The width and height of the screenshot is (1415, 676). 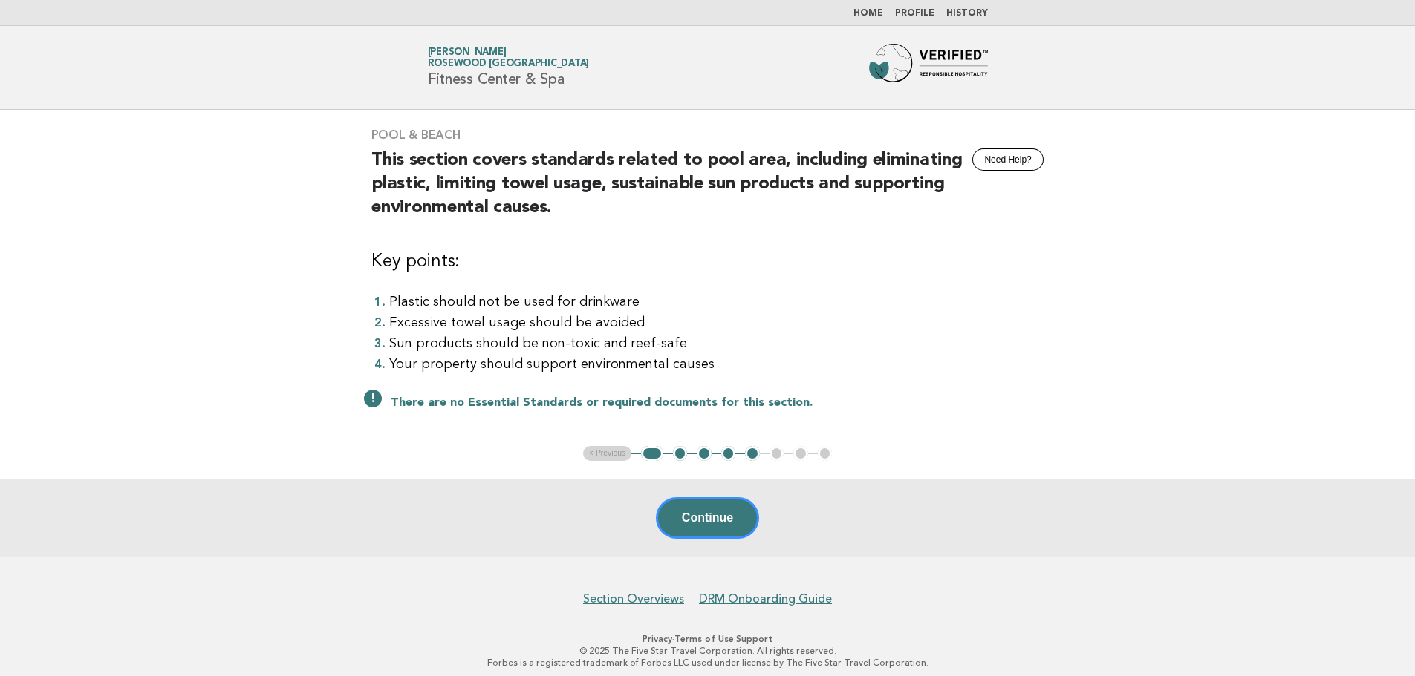 I want to click on button: Need Help?, so click(x=1007, y=160).